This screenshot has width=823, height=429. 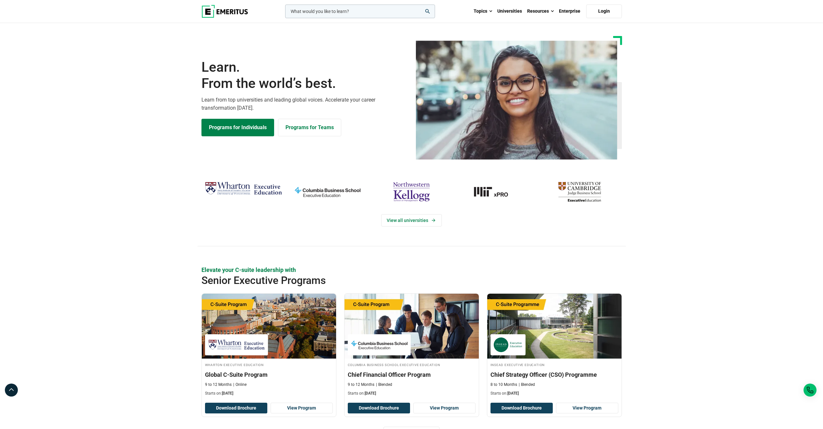 What do you see at coordinates (495, 192) in the screenshot?
I see `a: MIT-xPRO` at bounding box center [495, 192].